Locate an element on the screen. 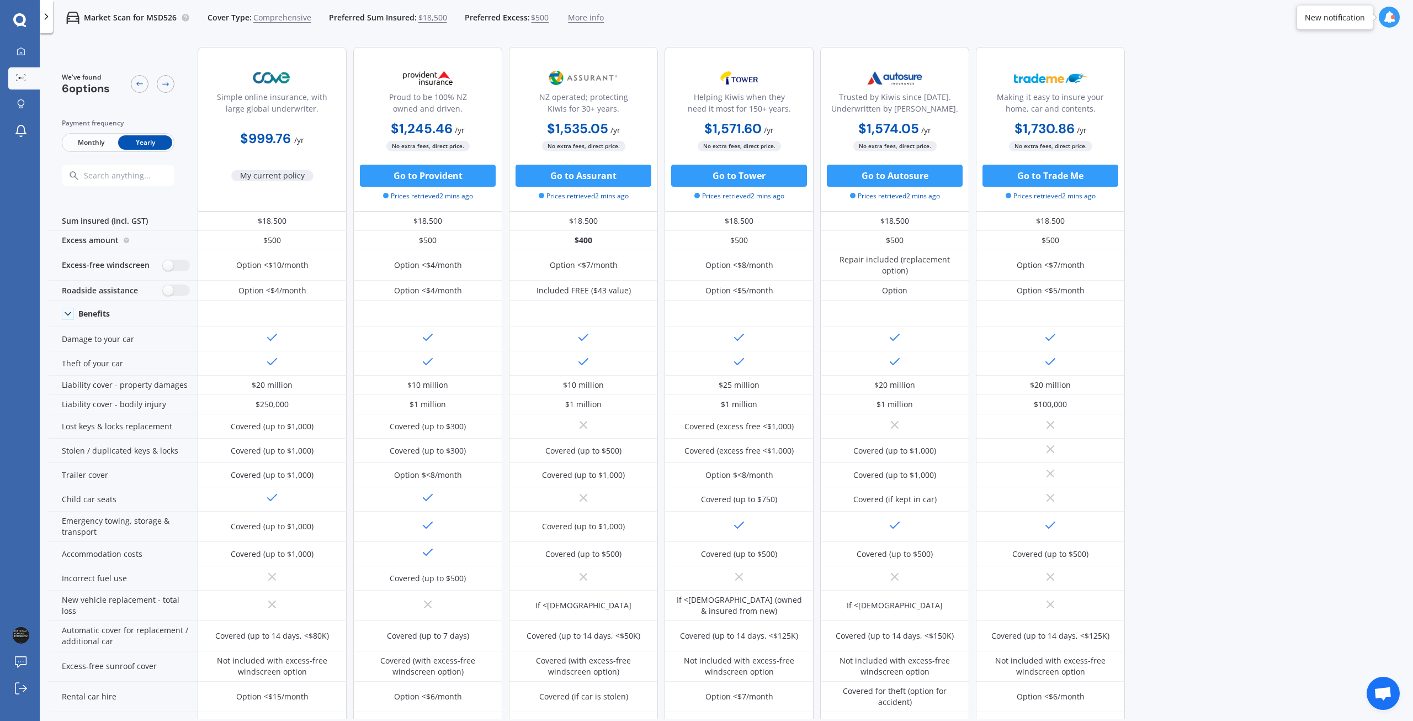 The height and width of the screenshot is (721, 1413). div: Covered (up to 14 days, <$50K) is located at coordinates (584, 636).